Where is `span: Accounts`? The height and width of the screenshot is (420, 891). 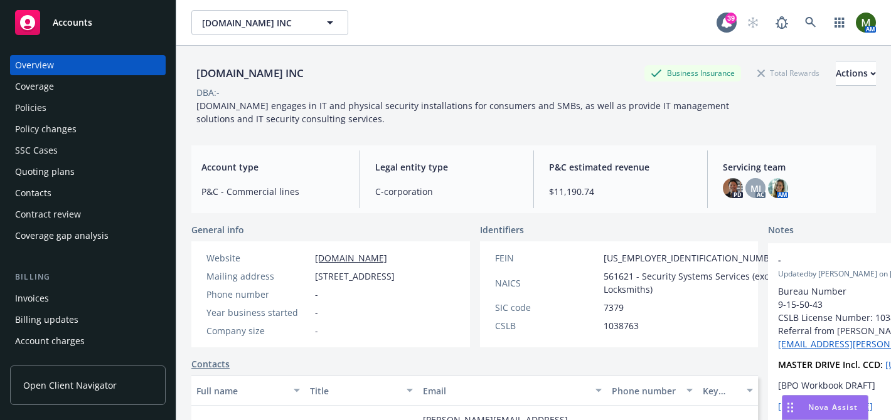
span: Accounts is located at coordinates (72, 23).